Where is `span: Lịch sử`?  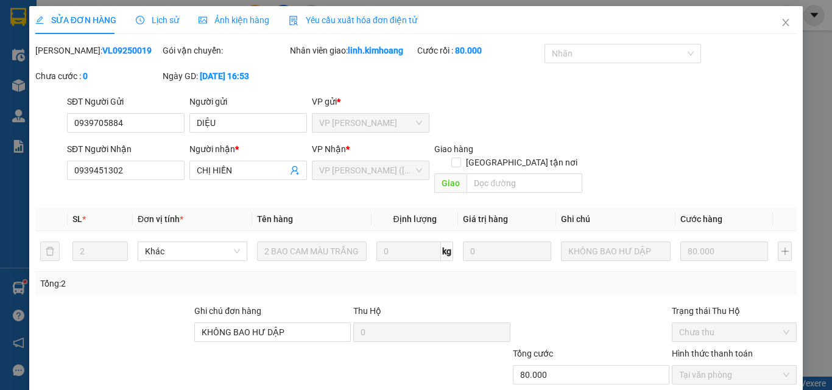 span: Lịch sử is located at coordinates (157, 20).